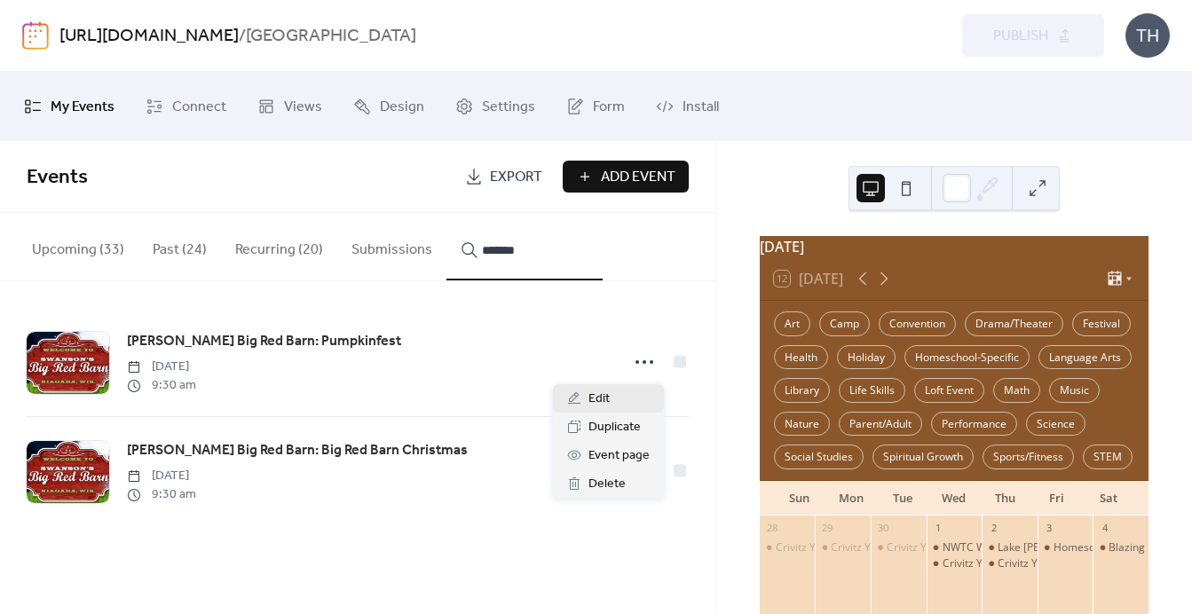  I want to click on div: 4, so click(1104, 527).